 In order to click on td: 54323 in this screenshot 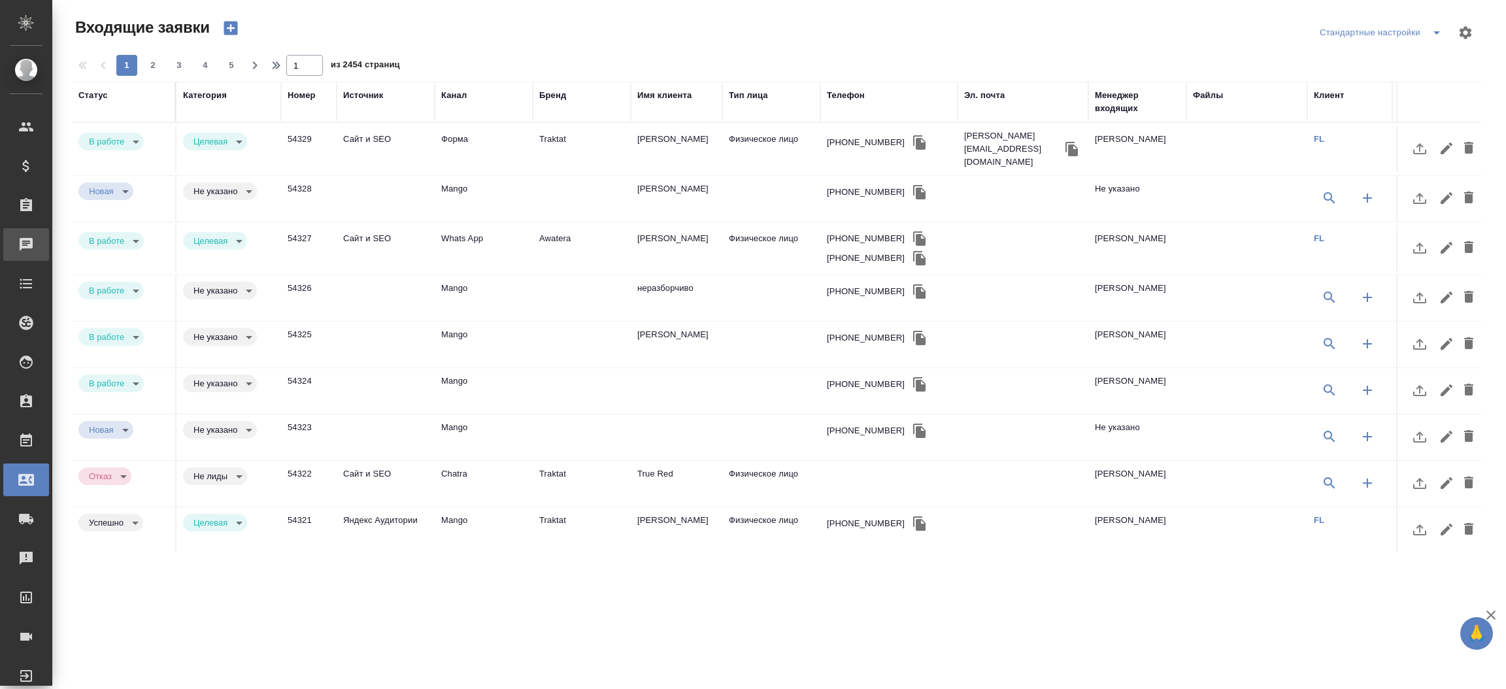, I will do `click(308, 437)`.